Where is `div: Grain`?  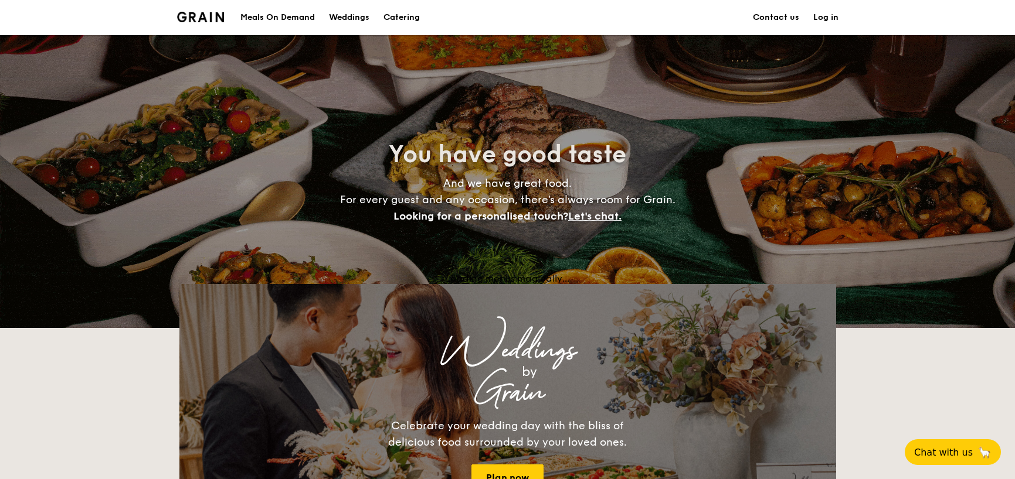 div: Grain is located at coordinates (508, 393).